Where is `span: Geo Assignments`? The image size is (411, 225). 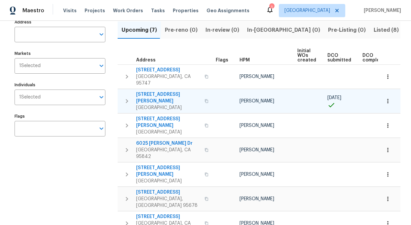 span: Geo Assignments is located at coordinates (228, 11).